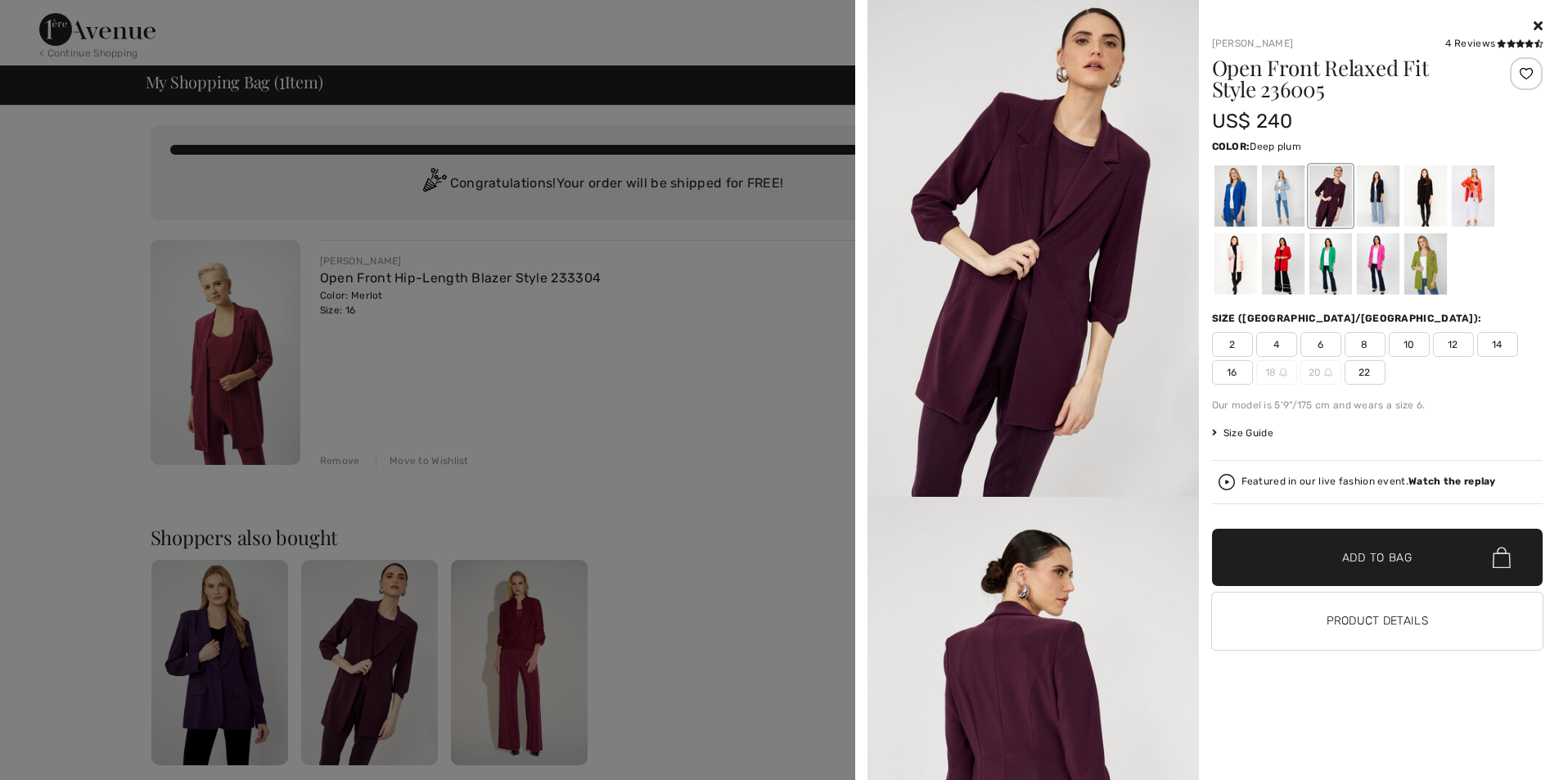  Describe the element at coordinates (1330, 196) in the screenshot. I see `div: Deep plum` at that location.